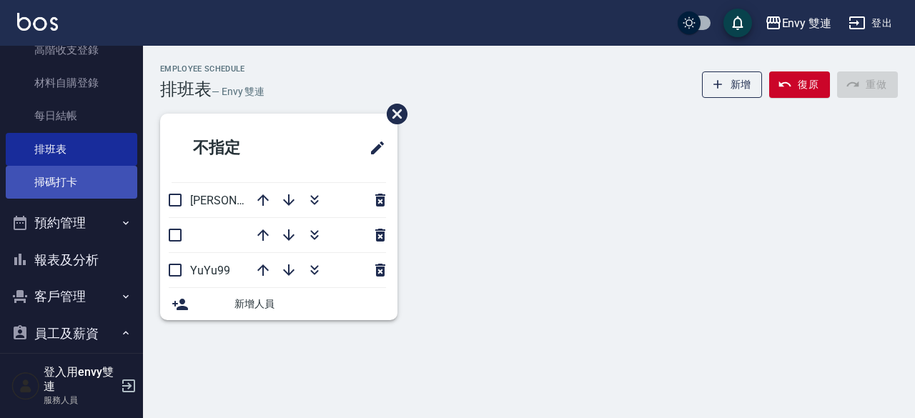 The width and height of the screenshot is (915, 418). What do you see at coordinates (80, 380) in the screenshot?
I see `h5: 登入用envy雙連` at bounding box center [80, 380].